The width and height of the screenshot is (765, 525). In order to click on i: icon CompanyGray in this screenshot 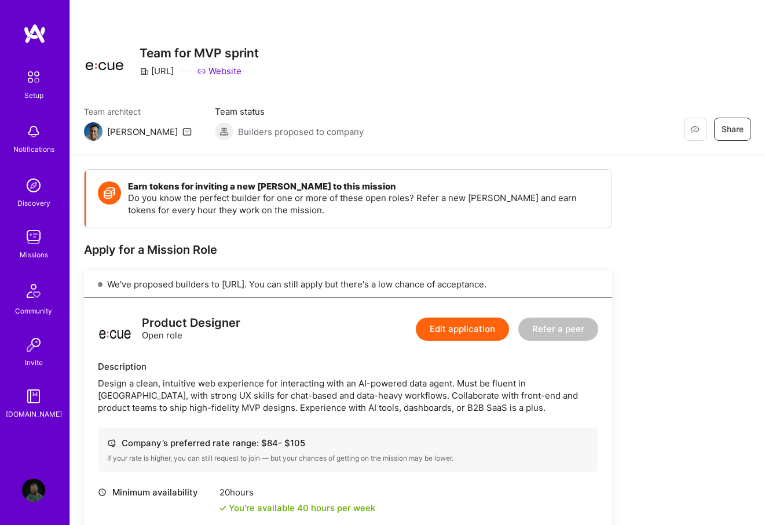, I will do `click(144, 71)`.